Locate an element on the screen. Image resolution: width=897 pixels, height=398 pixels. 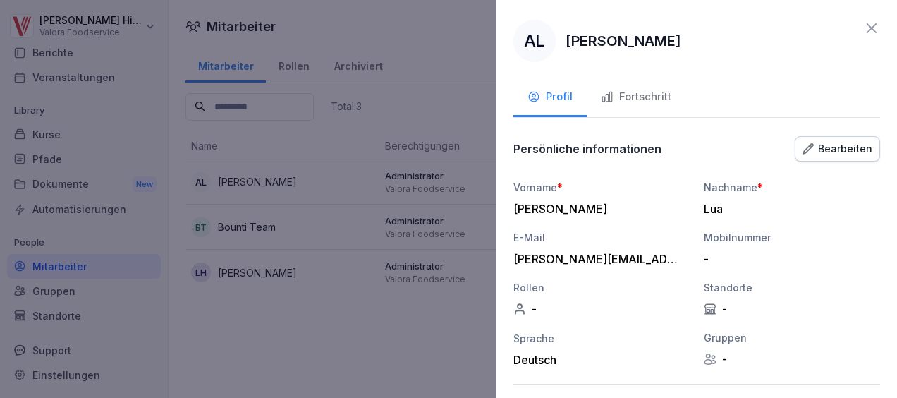
div: Sprache is located at coordinates (602, 338).